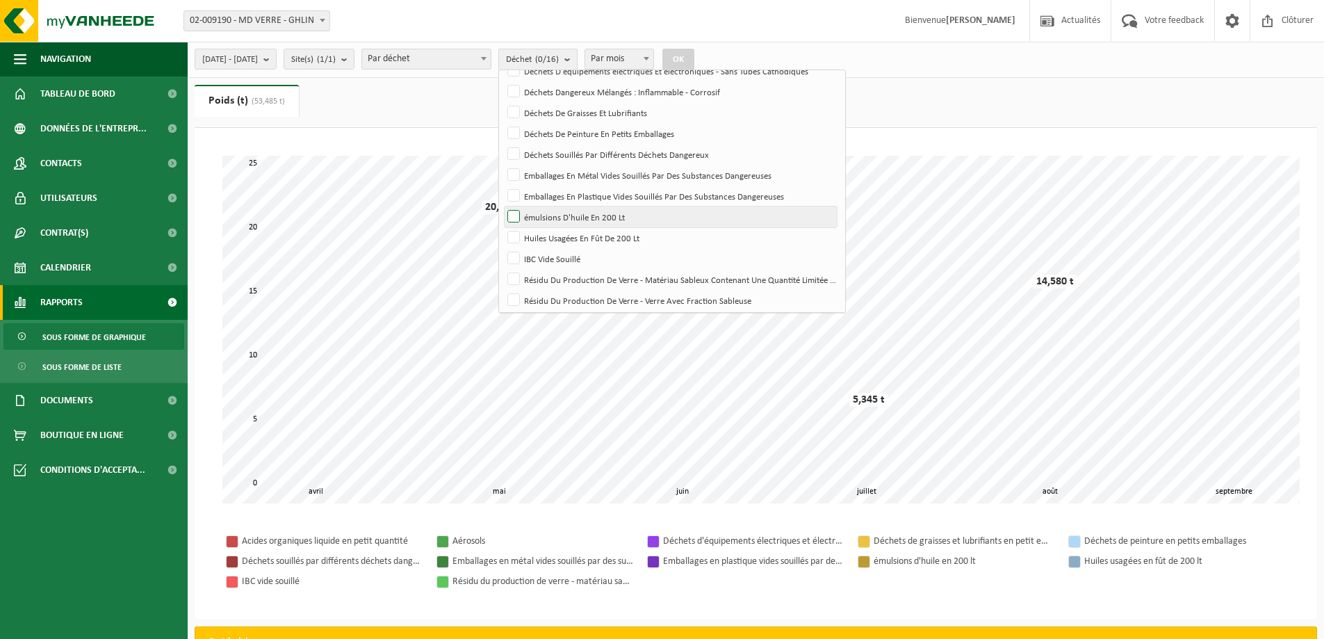 The image size is (1324, 639). What do you see at coordinates (671, 92) in the screenshot?
I see `label: Déchets Dangereux Mélangés : Inflammable - Corrosif` at bounding box center [671, 92].